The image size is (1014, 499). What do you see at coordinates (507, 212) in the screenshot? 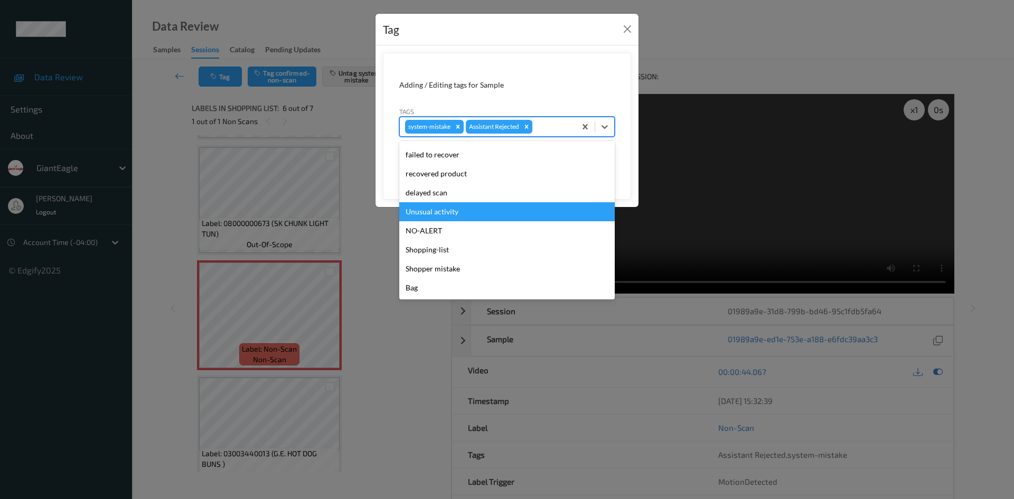
I see `div: Unusual activity` at bounding box center [507, 212].